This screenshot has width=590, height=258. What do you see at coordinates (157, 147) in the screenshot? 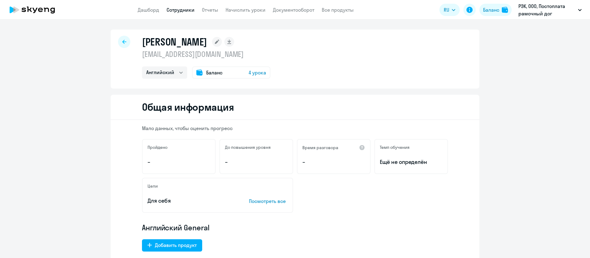
I see `h5: Пройдено` at bounding box center [157, 147].